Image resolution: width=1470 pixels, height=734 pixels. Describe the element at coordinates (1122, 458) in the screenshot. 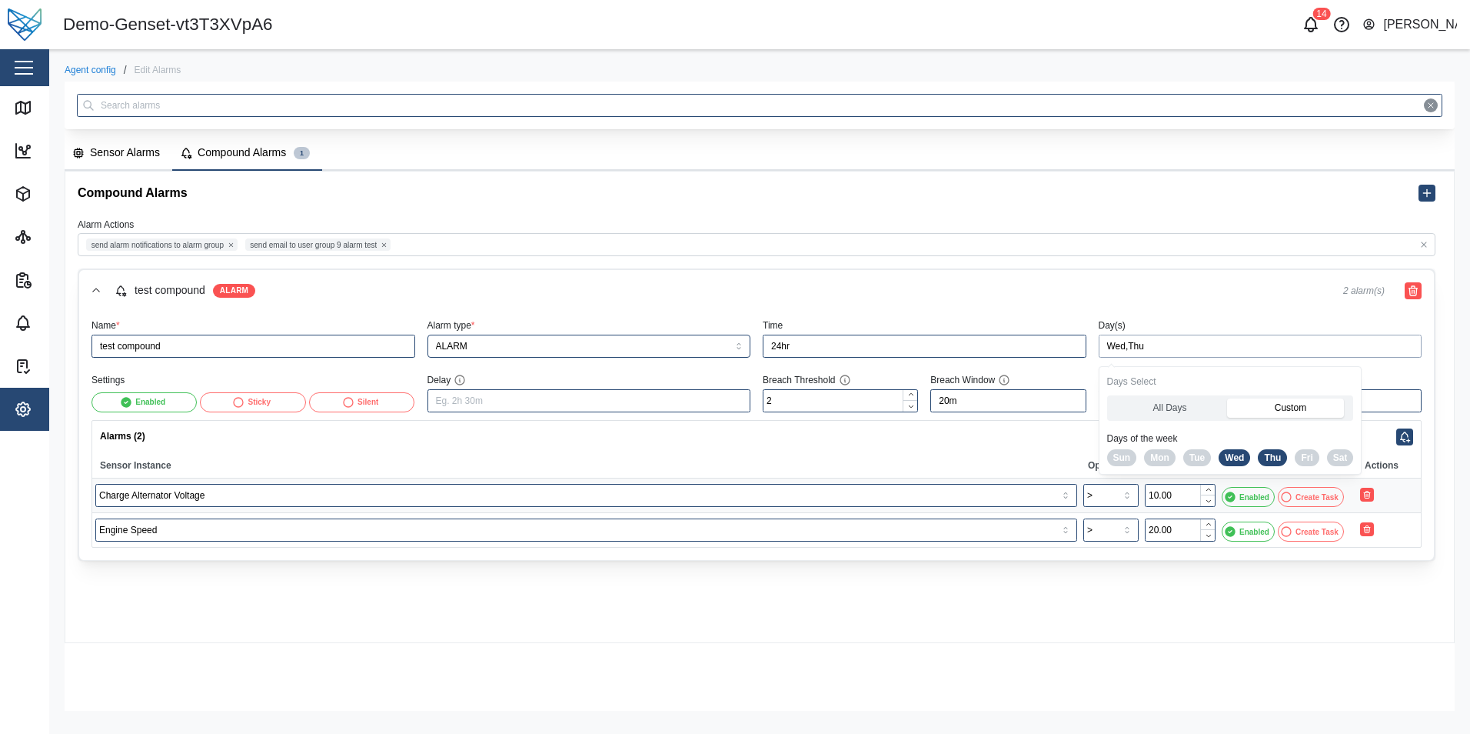

I see `span: Sun` at that location.